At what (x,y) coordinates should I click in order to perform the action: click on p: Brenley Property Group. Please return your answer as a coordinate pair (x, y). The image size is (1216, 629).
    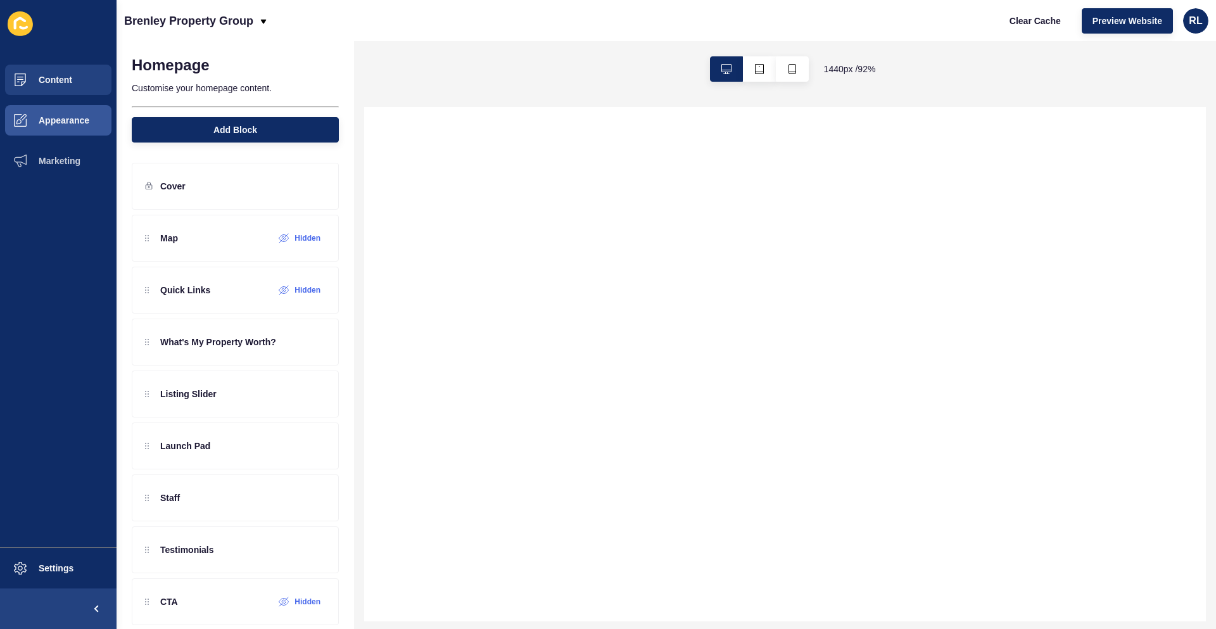
    Looking at the image, I should click on (189, 21).